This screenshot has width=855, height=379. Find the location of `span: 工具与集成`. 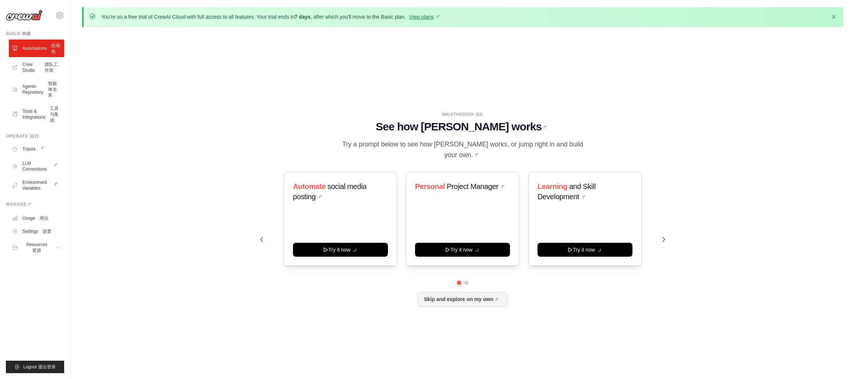

span: 工具与集成 is located at coordinates (54, 114).